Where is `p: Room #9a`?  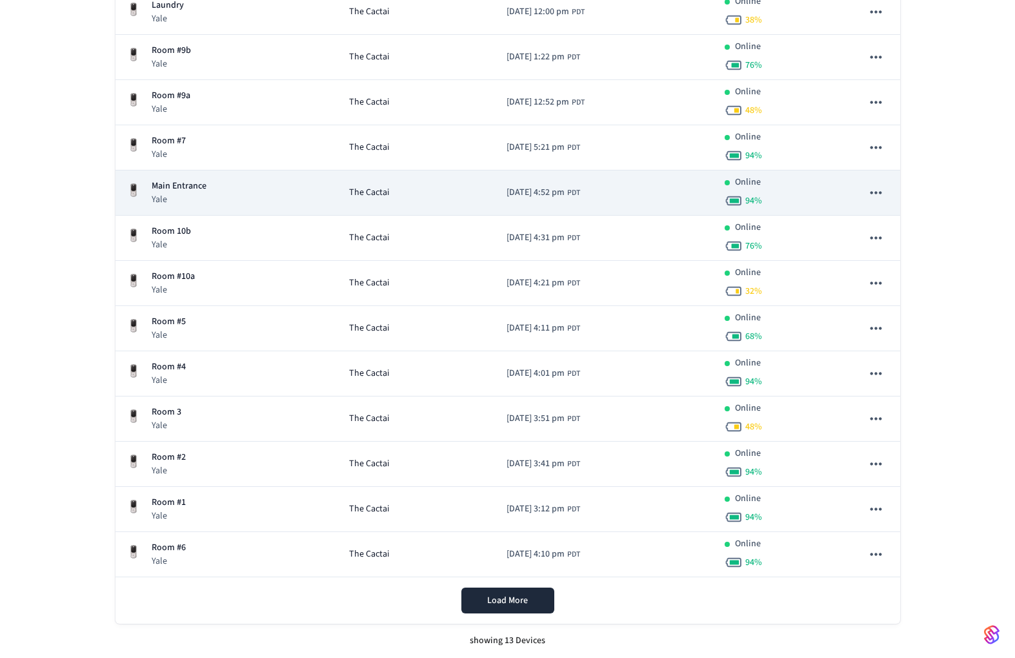
p: Room #9a is located at coordinates (171, 96).